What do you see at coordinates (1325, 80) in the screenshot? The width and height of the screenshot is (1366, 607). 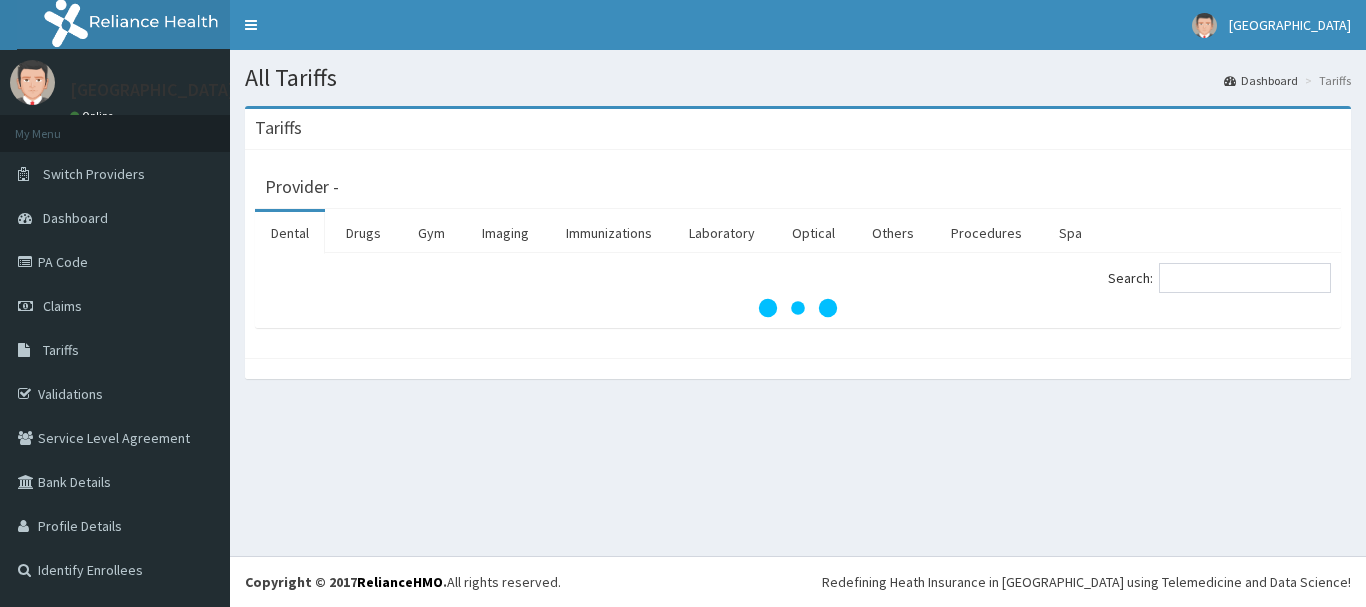 I see `li: Tariffs` at bounding box center [1325, 80].